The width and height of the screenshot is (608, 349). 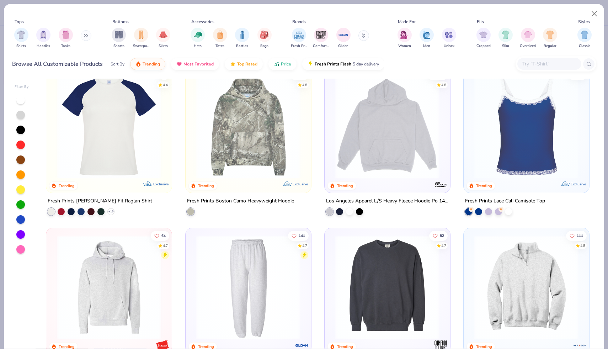 I want to click on img: Skirts Image, so click(x=163, y=34).